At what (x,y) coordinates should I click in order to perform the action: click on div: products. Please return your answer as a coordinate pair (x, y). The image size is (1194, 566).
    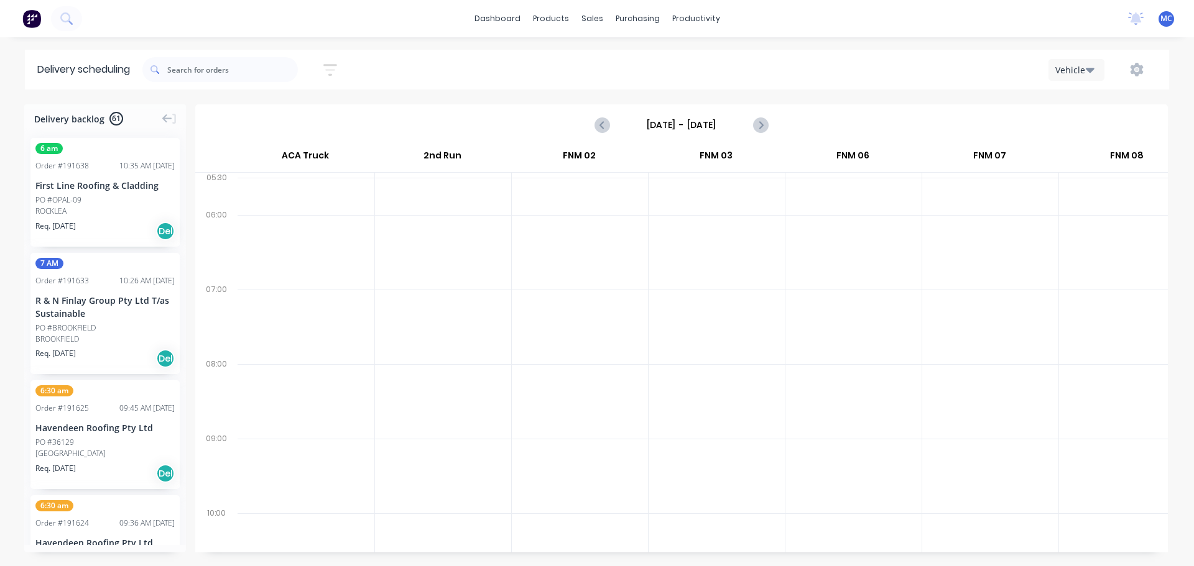
    Looking at the image, I should click on (551, 19).